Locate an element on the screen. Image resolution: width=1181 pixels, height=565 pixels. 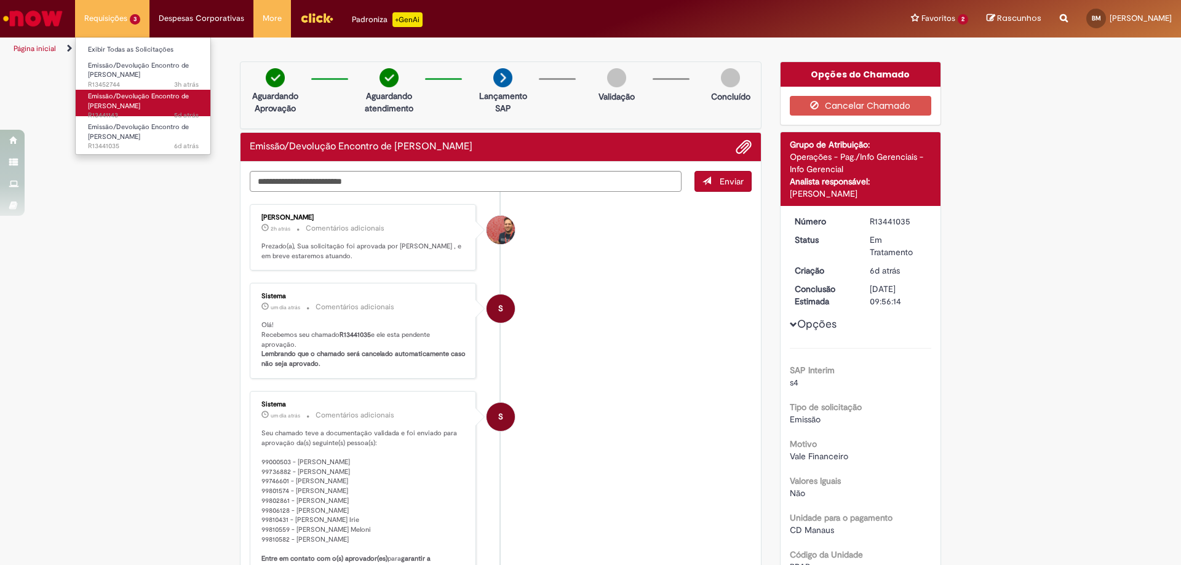
div: Em Tratamento is located at coordinates (898, 246).